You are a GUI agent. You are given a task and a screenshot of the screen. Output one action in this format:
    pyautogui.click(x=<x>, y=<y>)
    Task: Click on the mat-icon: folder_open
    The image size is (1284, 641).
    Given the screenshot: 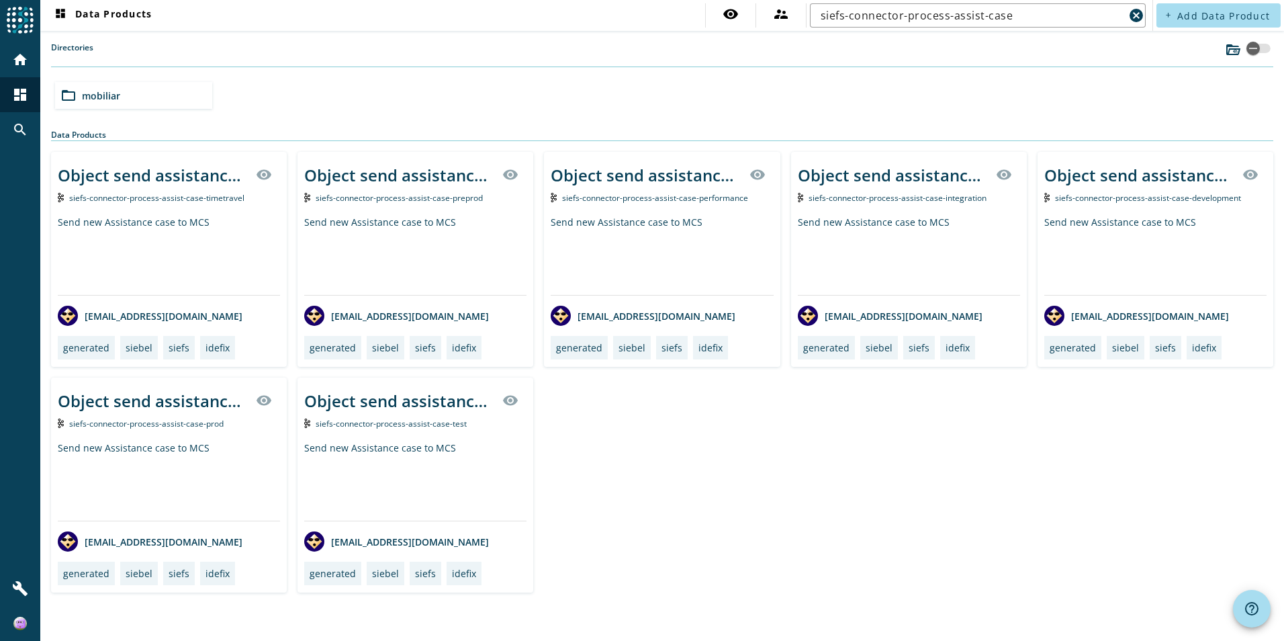 What is the action you would take?
    pyautogui.click(x=69, y=95)
    